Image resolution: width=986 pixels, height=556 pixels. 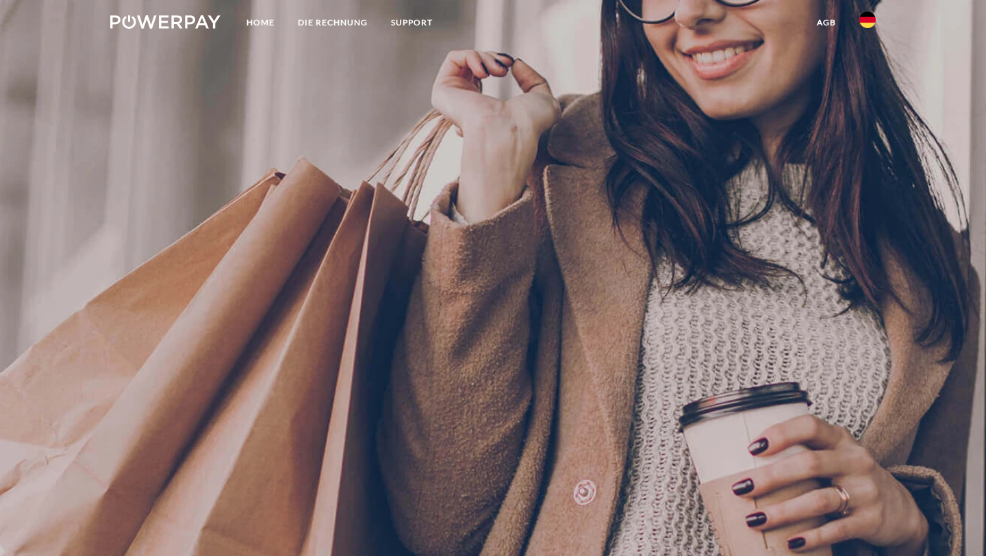 I want to click on img: de, so click(x=867, y=20).